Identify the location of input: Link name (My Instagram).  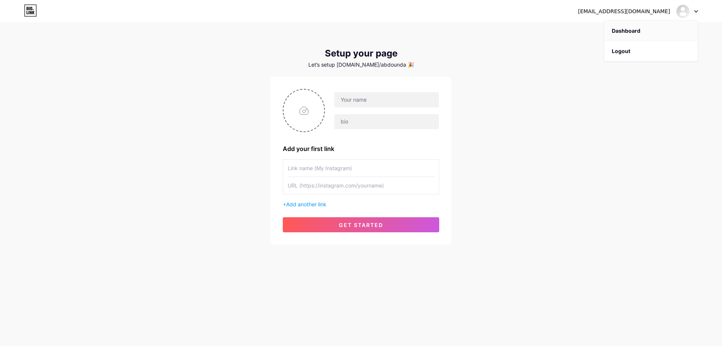
(361, 168).